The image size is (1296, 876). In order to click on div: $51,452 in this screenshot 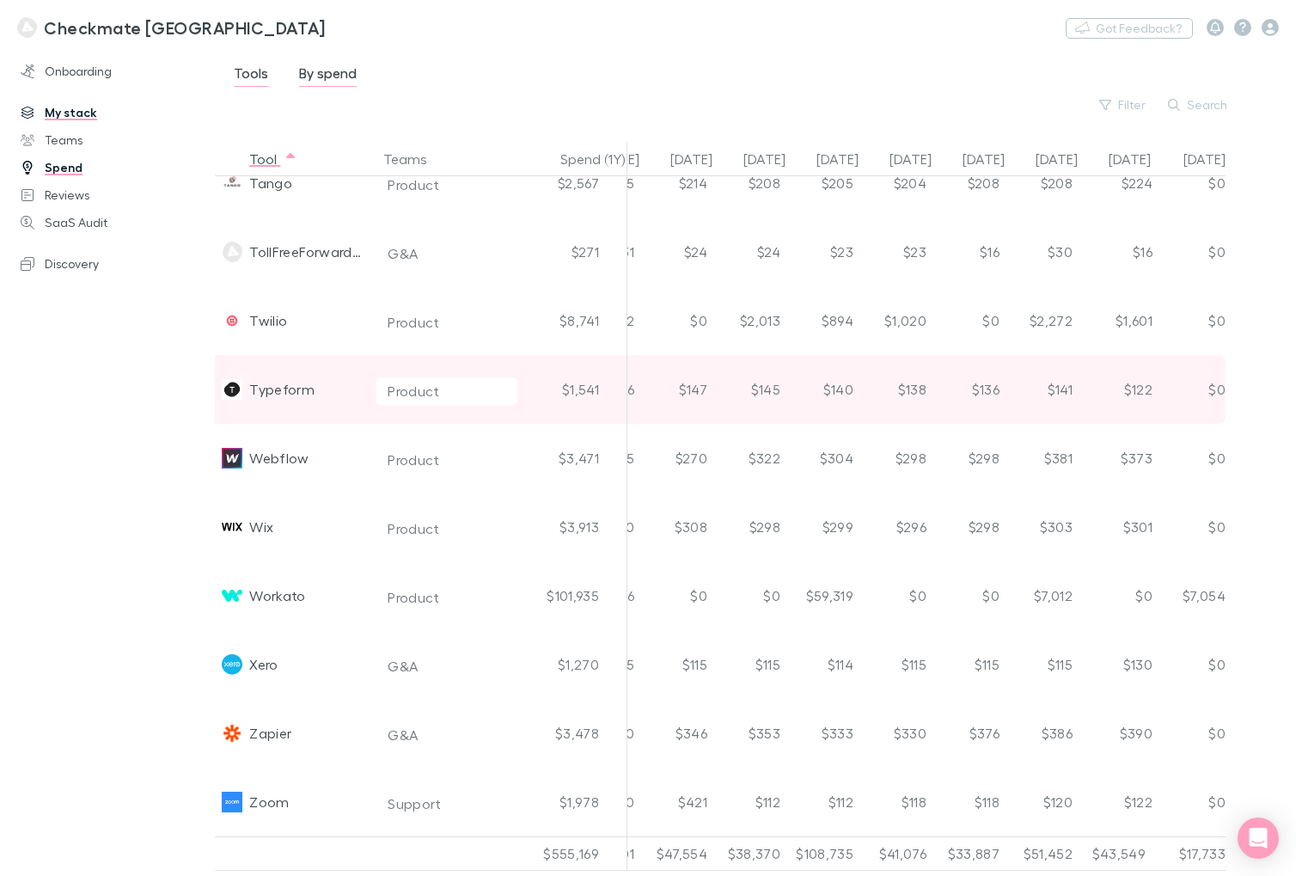, I will do `click(1042, 853)`.